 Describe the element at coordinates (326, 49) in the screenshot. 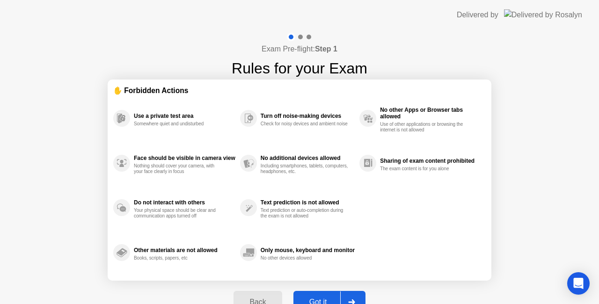

I see `b: Step 1` at that location.